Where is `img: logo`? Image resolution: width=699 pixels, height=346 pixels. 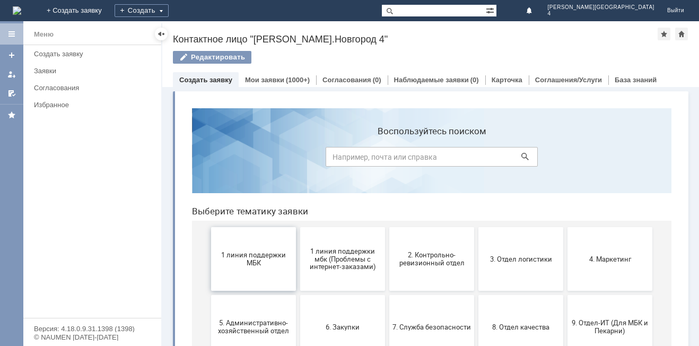 img: logo is located at coordinates (17, 11).